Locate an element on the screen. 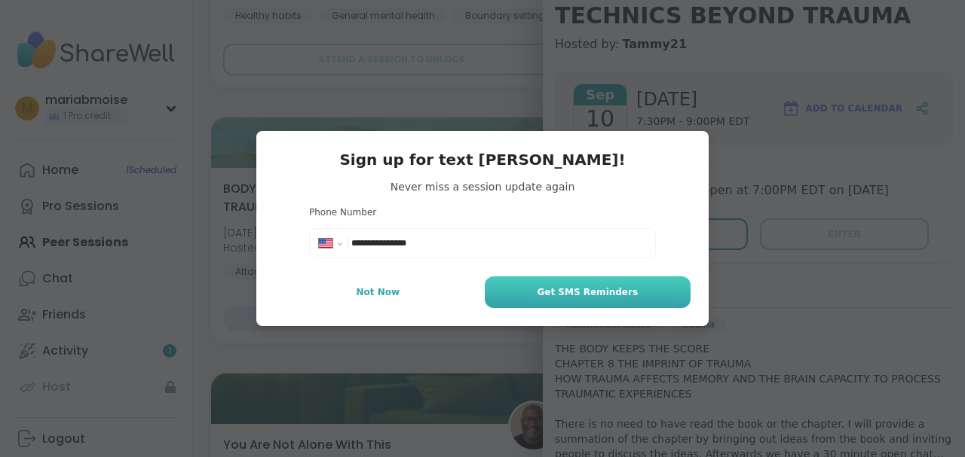 This screenshot has width=965, height=457. h3: Phone Number is located at coordinates (482, 213).